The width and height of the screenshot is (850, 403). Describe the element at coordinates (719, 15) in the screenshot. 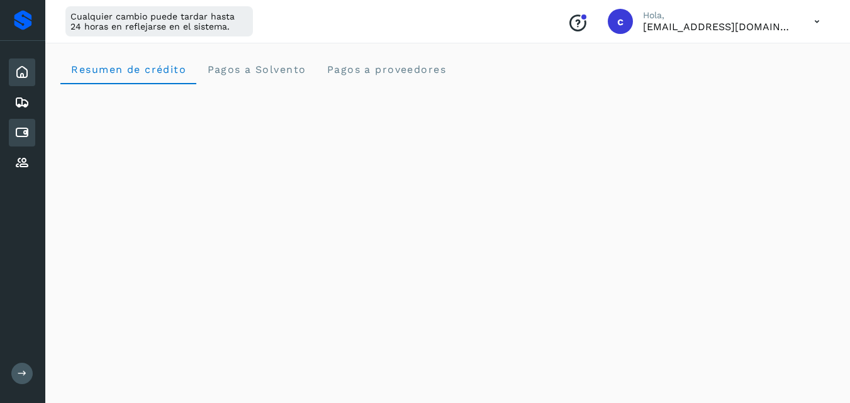

I see `p: Hola,` at that location.